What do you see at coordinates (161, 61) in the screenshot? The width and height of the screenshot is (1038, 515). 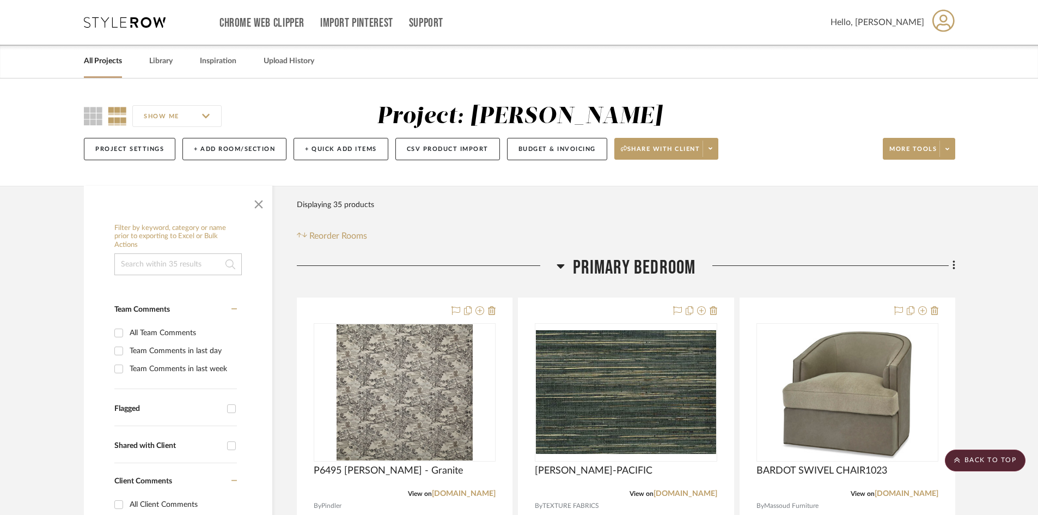 I see `a: Library` at bounding box center [161, 61].